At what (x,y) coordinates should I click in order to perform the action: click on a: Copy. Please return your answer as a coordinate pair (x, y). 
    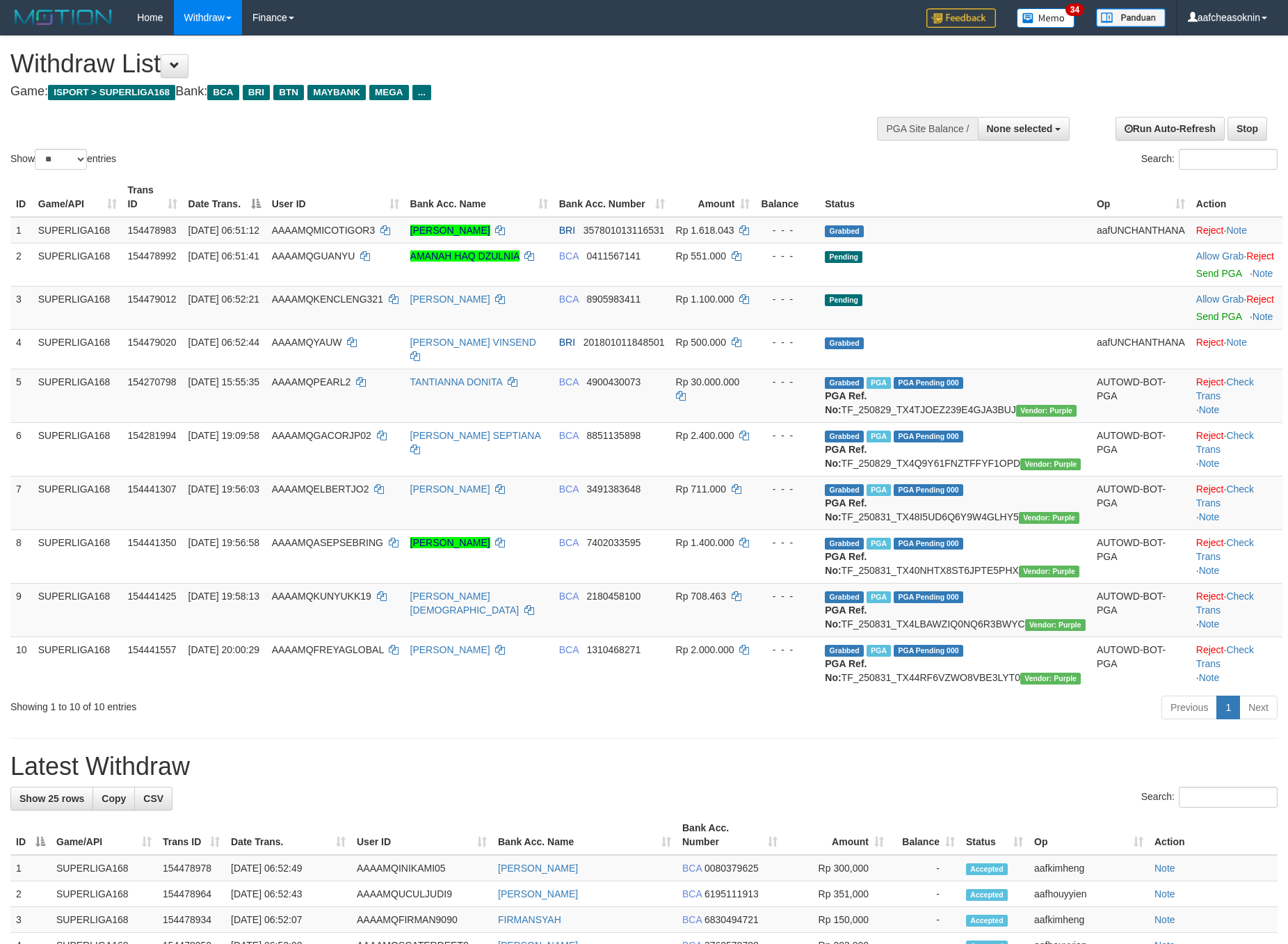
    Looking at the image, I should click on (114, 798).